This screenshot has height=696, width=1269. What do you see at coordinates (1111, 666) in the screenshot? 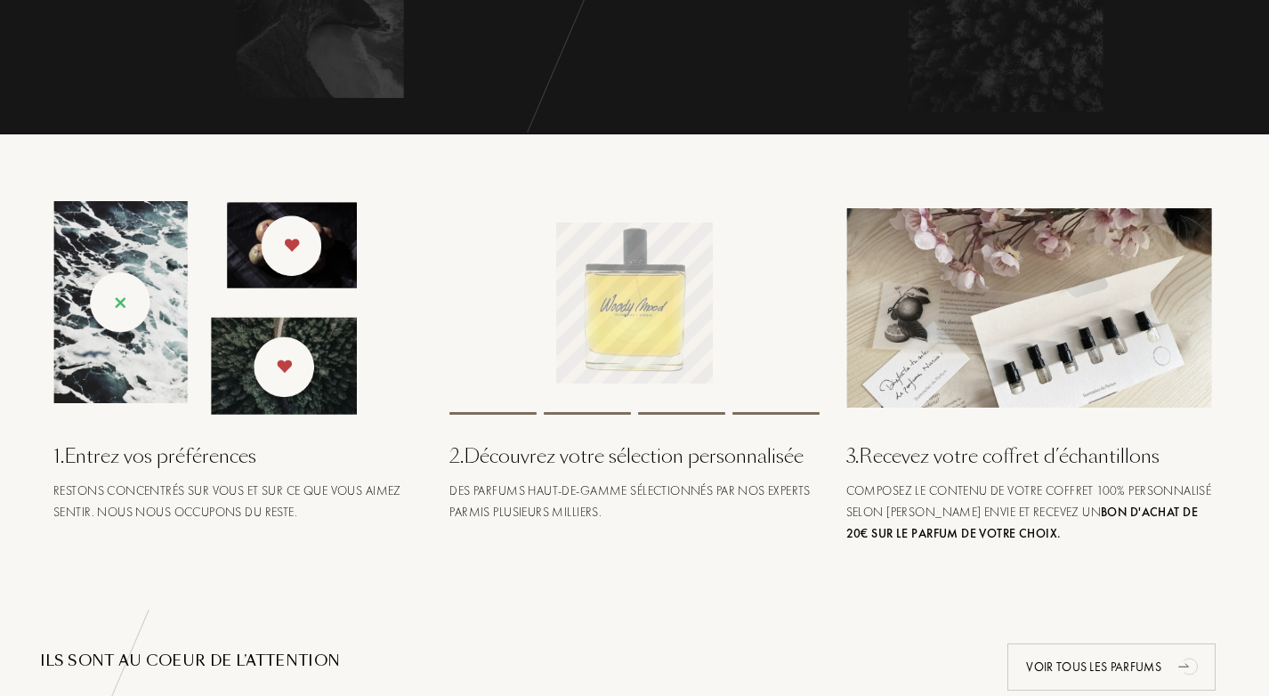
I see `a: Voir tous les parfumsanimation` at bounding box center [1111, 666].